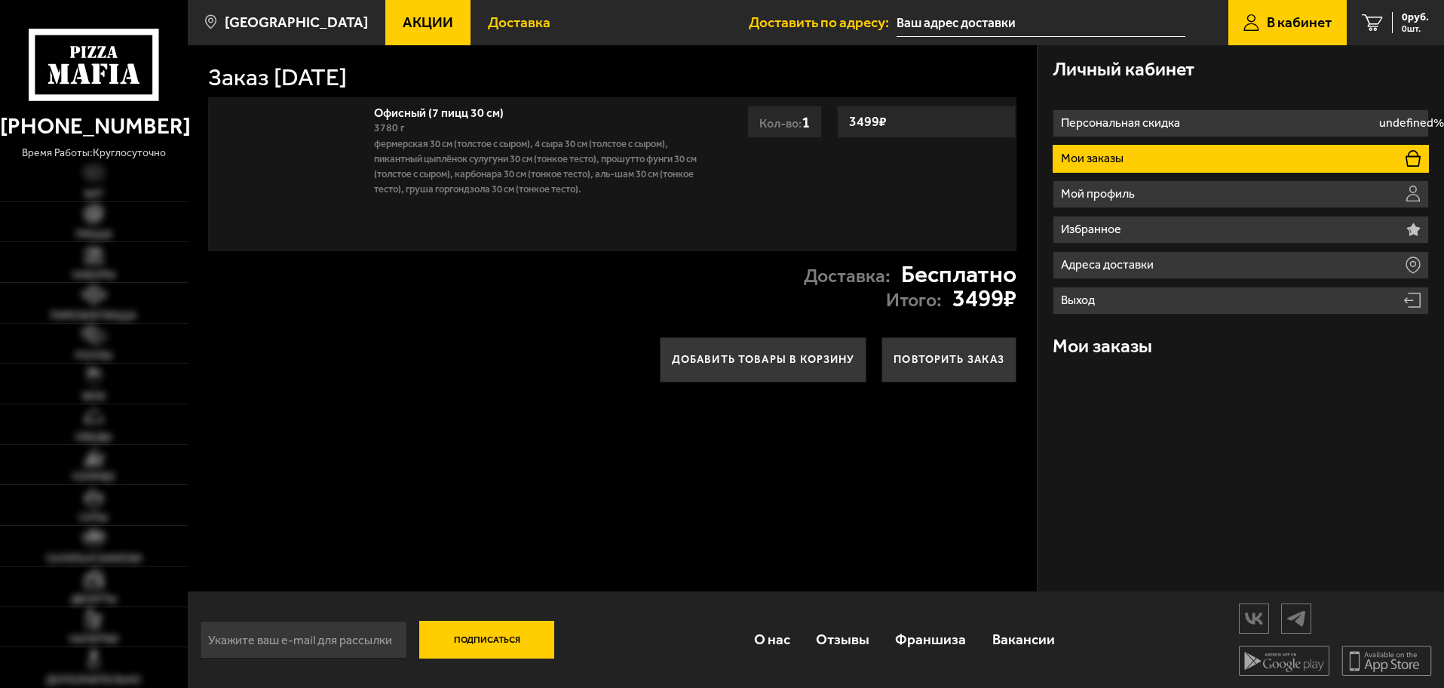 This screenshot has width=1444, height=688. What do you see at coordinates (538, 167) in the screenshot?
I see `p: Фермерская 30 см (толстое с сыром), 4 сыра 30 см (толстое с сыром), Пикантный цыплёнок сулугуни 3...` at bounding box center [538, 167].